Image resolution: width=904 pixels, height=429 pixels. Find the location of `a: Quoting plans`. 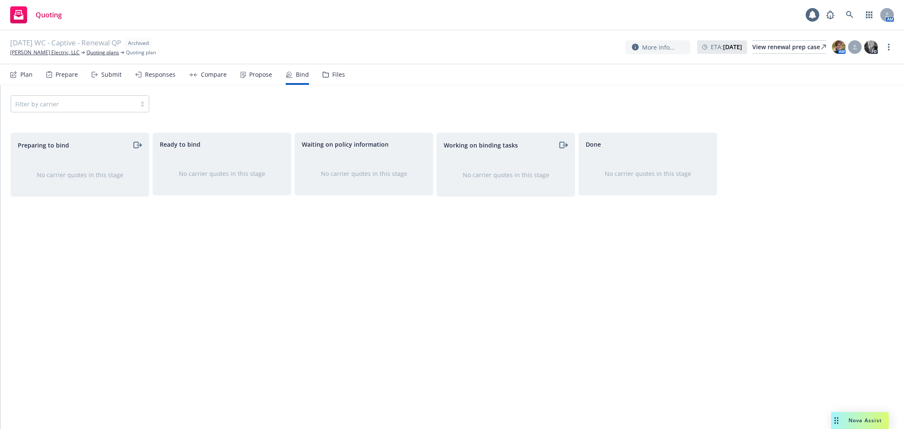

a: Quoting plans is located at coordinates (103, 53).